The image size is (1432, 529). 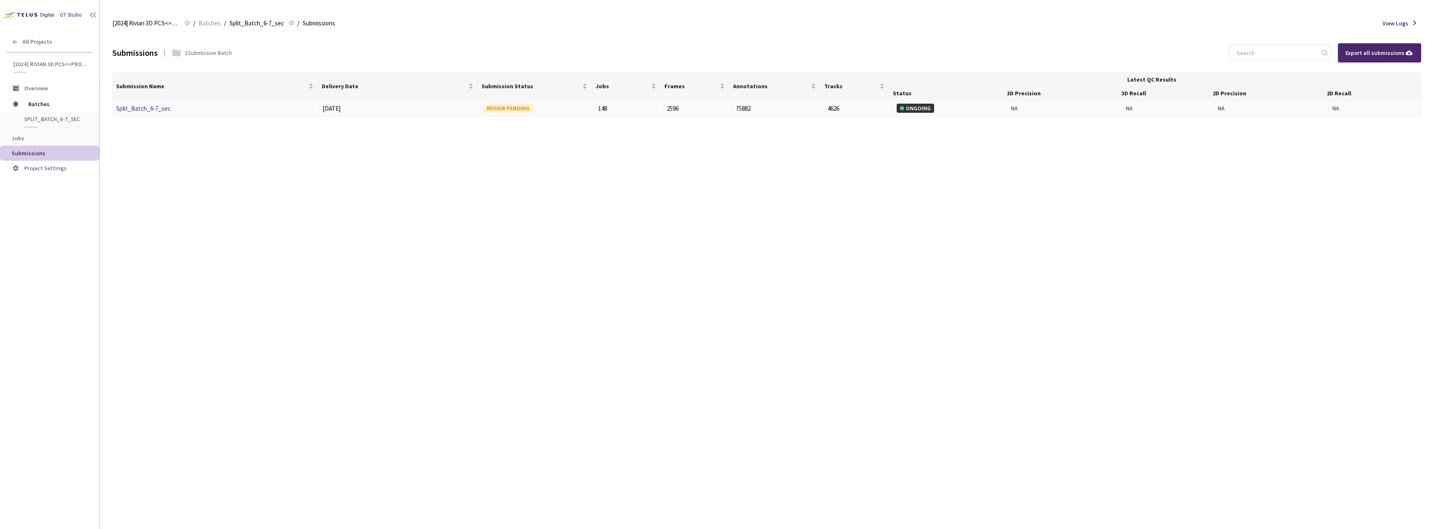 I want to click on div: 75882, so click(x=778, y=109).